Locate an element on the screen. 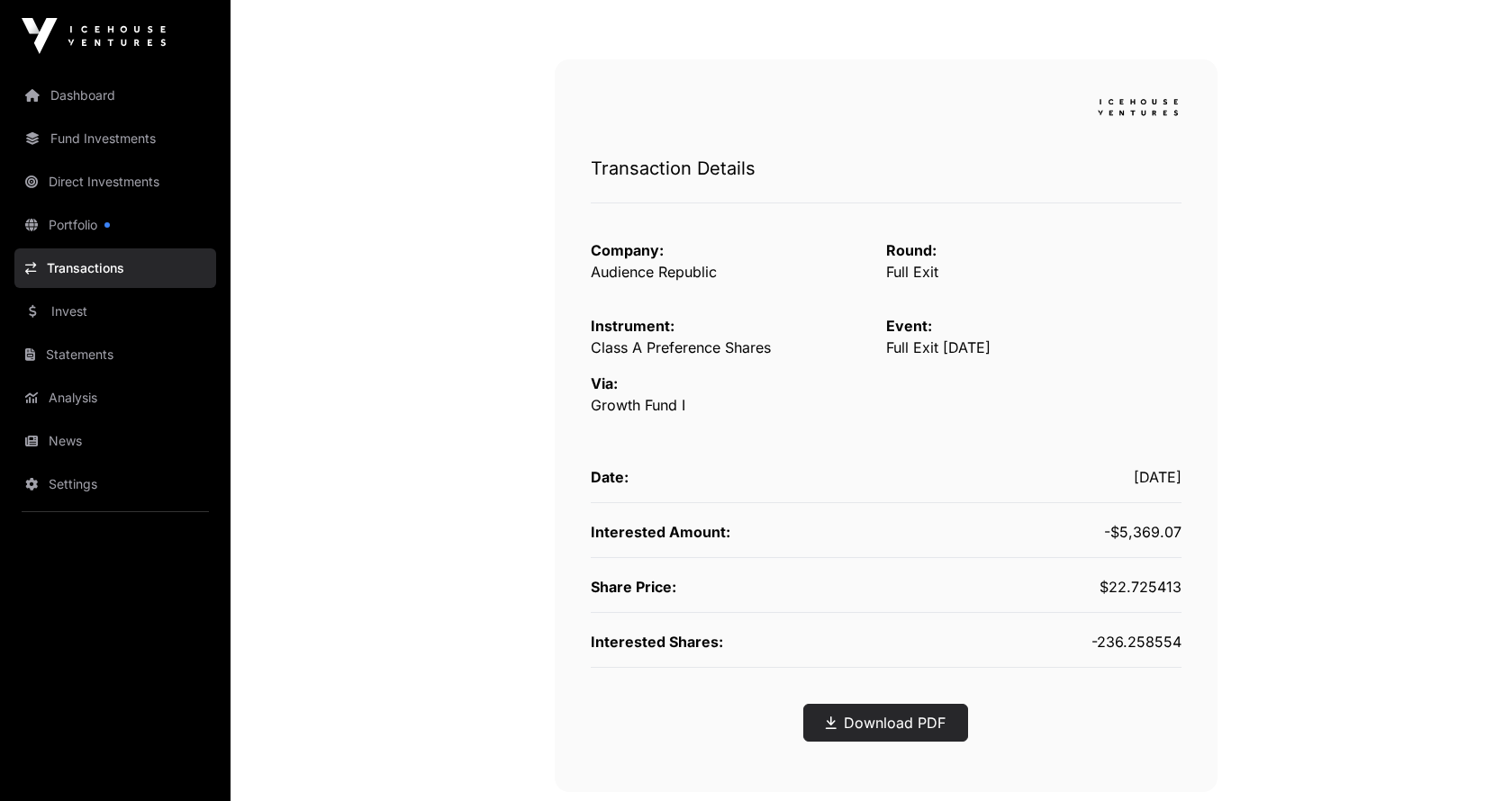 This screenshot has height=801, width=1512. span: Instrument: is located at coordinates (632, 326).